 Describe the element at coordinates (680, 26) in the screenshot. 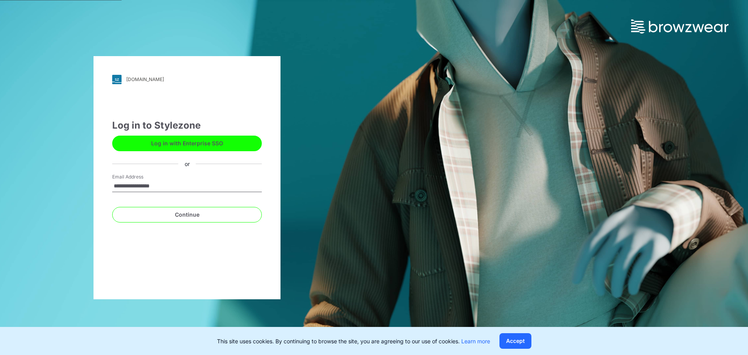

I see `img: browzwear-logo.73288ffb.svg` at that location.